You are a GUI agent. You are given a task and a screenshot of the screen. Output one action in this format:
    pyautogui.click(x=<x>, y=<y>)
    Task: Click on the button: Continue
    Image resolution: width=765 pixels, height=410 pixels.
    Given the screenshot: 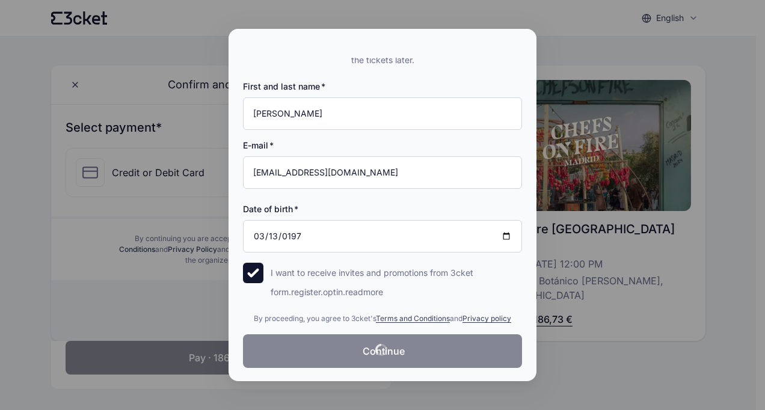 What is the action you would take?
    pyautogui.click(x=382, y=351)
    